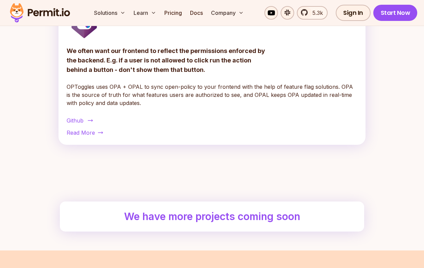 Image resolution: width=424 pixels, height=268 pixels. What do you see at coordinates (145, 13) in the screenshot?
I see `button: Learn` at bounding box center [145, 13].